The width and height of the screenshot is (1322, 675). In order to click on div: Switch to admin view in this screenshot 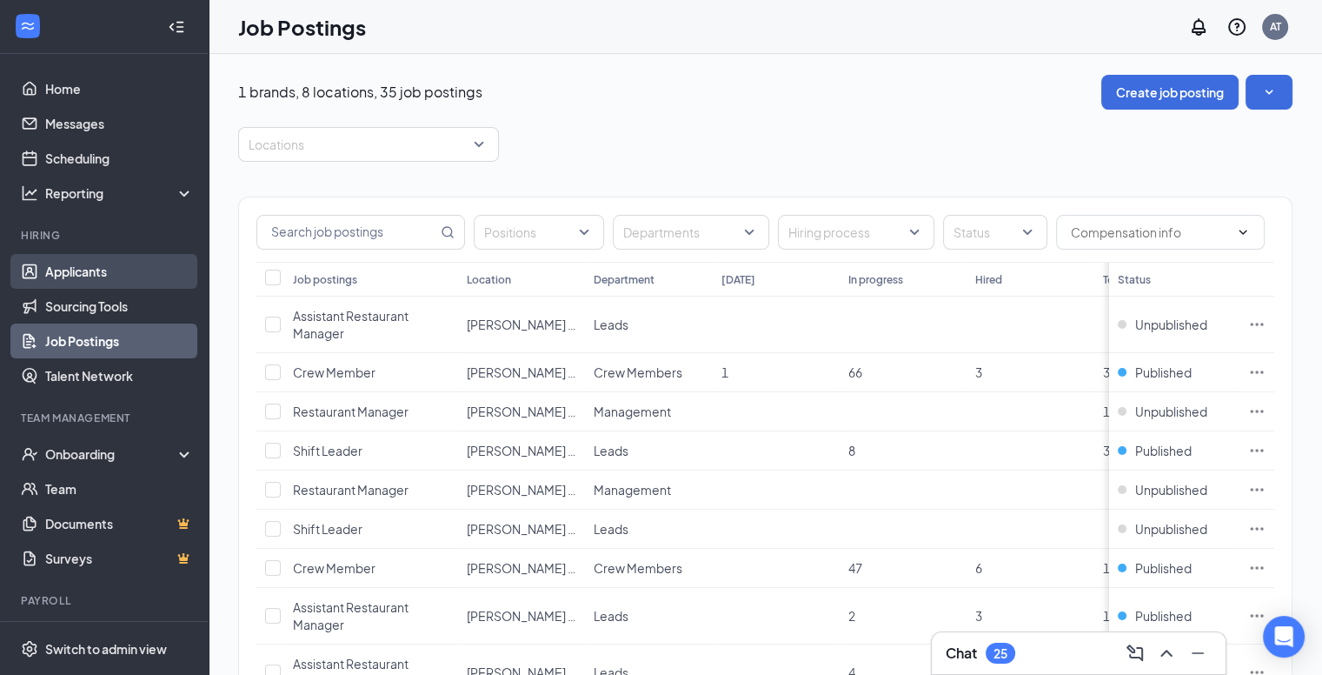, I will do `click(106, 649)`.